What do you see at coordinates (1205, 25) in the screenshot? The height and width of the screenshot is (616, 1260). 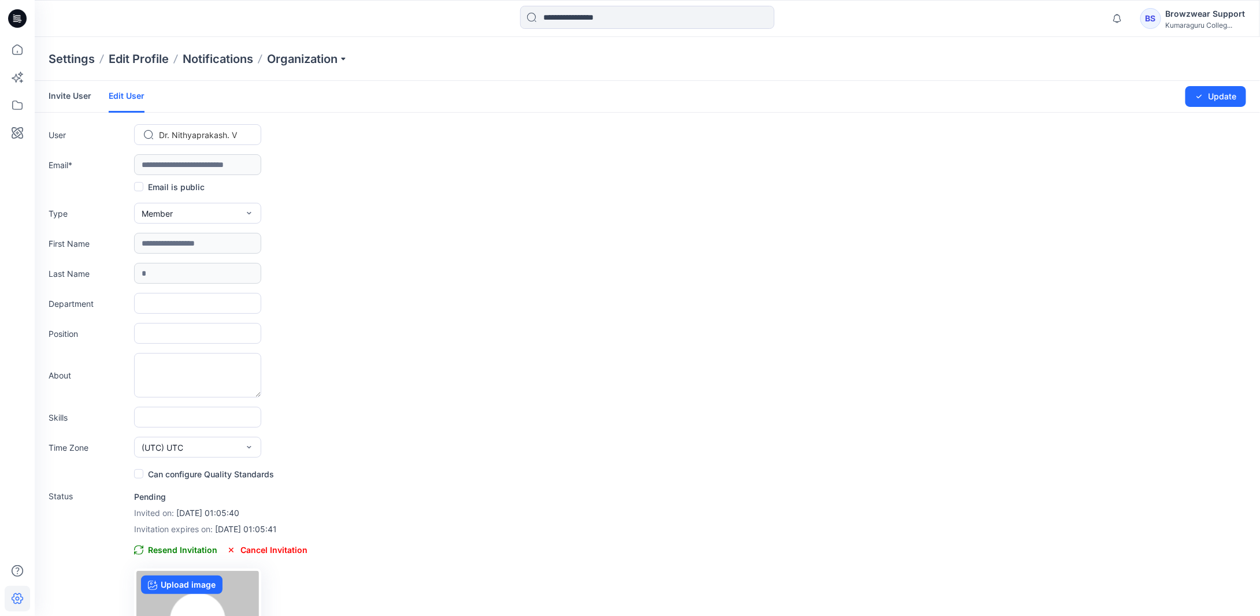 I see `div: Kumaraguru Colleg...` at bounding box center [1205, 25].